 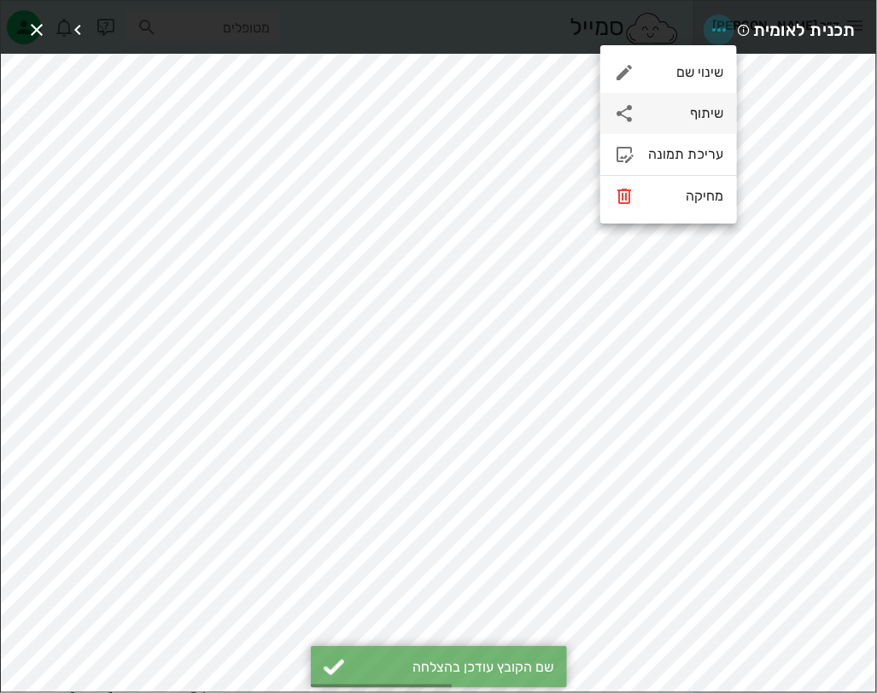 What do you see at coordinates (453, 667) in the screenshot?
I see `div: שם הקובץ עודכן בהצלחה` at bounding box center [453, 667].